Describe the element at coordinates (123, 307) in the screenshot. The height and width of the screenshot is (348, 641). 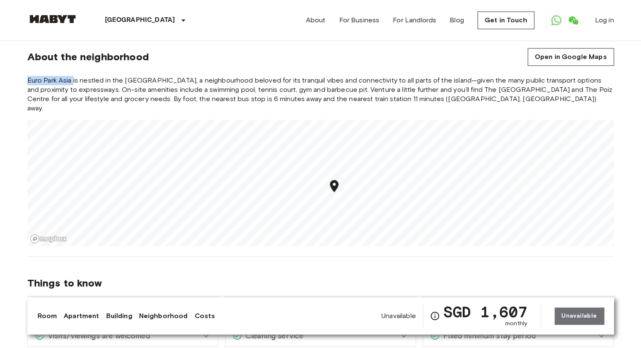
I see `div: Fully furnished apartment` at that location.